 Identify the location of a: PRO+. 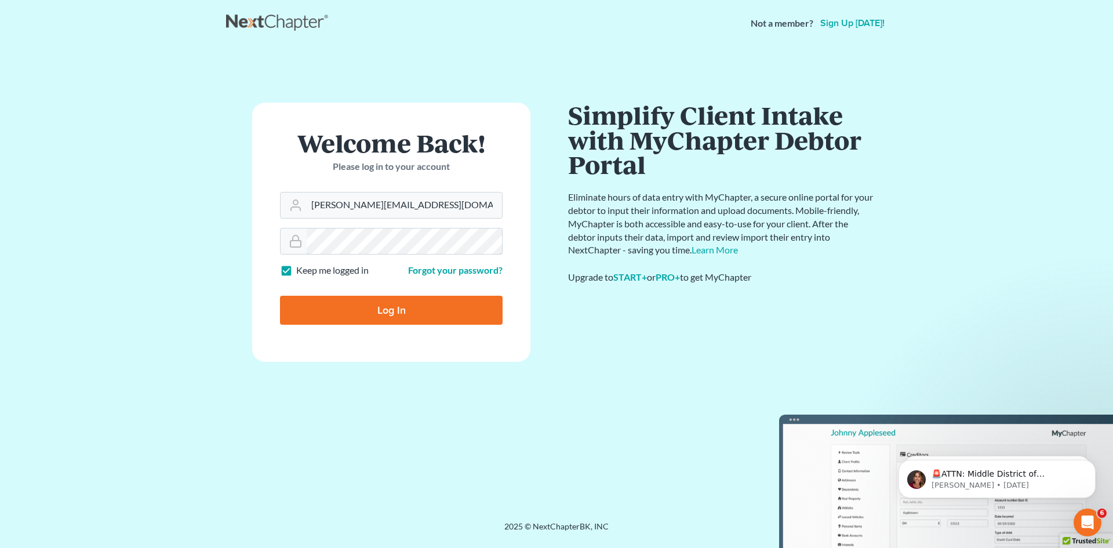
(668, 276).